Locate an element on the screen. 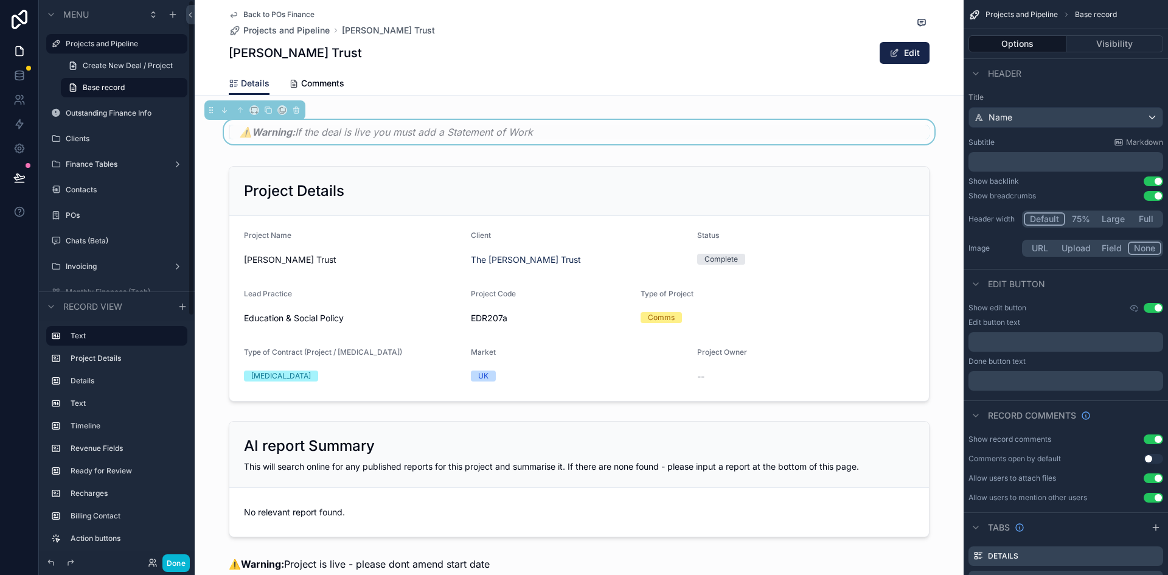 This screenshot has width=1168, height=575. button: URL is located at coordinates (1040, 248).